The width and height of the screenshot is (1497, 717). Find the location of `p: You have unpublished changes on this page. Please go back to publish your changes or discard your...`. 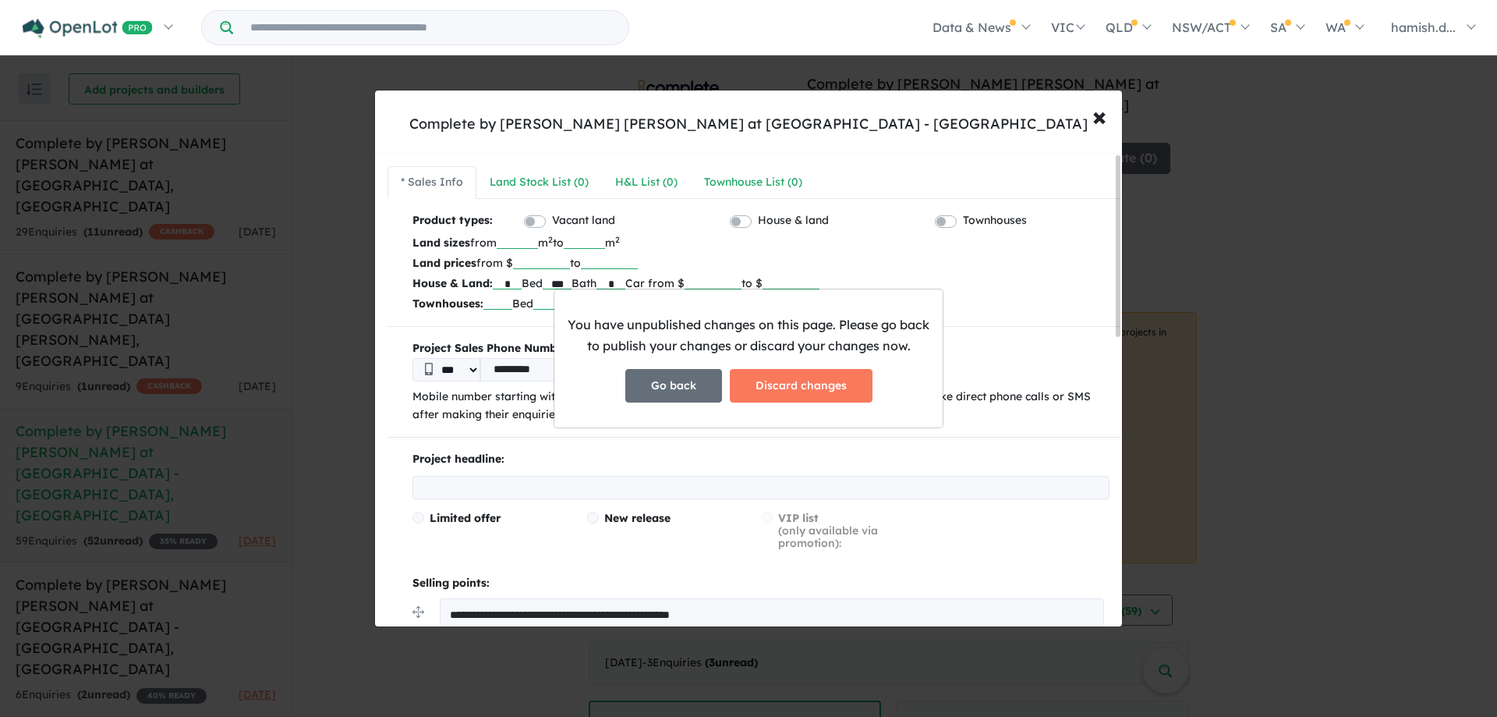

p: You have unpublished changes on this page. Please go back to publish your changes or discard your... is located at coordinates (749, 335).